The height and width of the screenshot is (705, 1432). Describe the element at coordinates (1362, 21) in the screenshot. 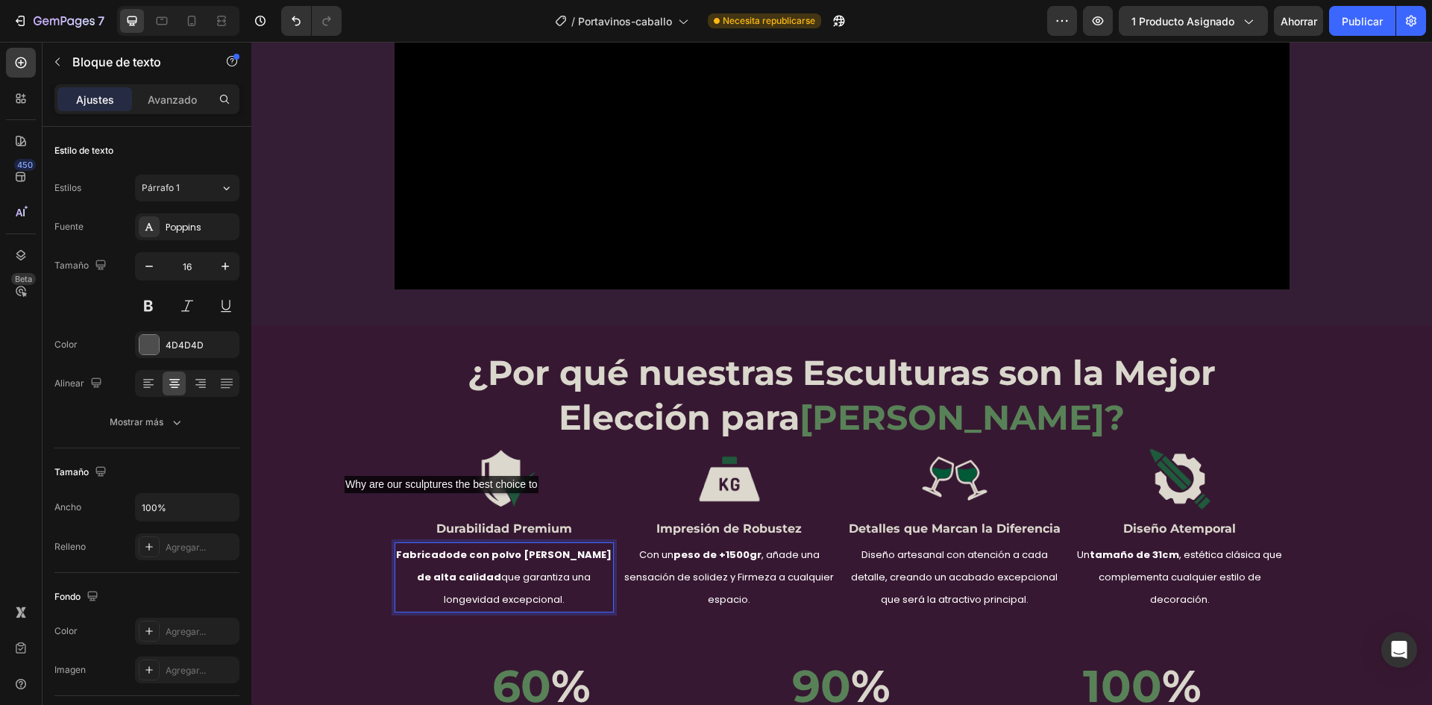

I see `font: Publicar` at that location.